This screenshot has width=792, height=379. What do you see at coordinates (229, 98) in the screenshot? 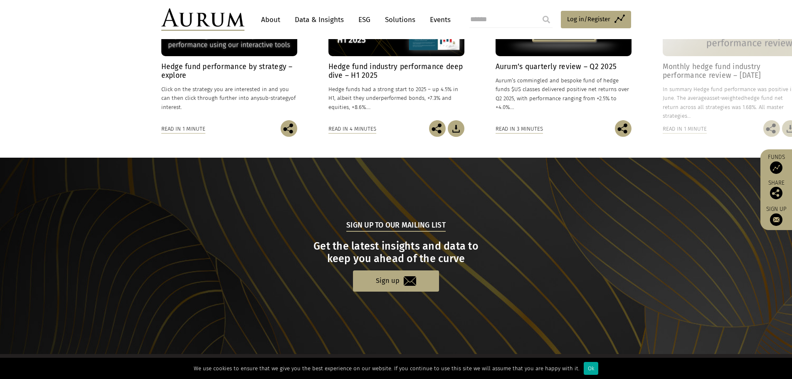
I see `p: Click on the strategy you are interested in and you can then click through further into any of in...` at bounding box center [229, 98].